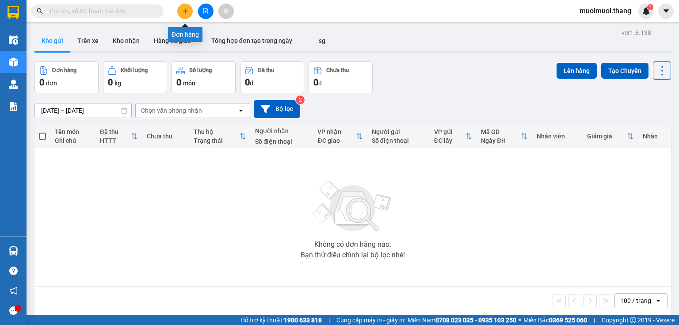  Describe the element at coordinates (73, 141) in the screenshot. I see `div: Ghi chú` at that location.